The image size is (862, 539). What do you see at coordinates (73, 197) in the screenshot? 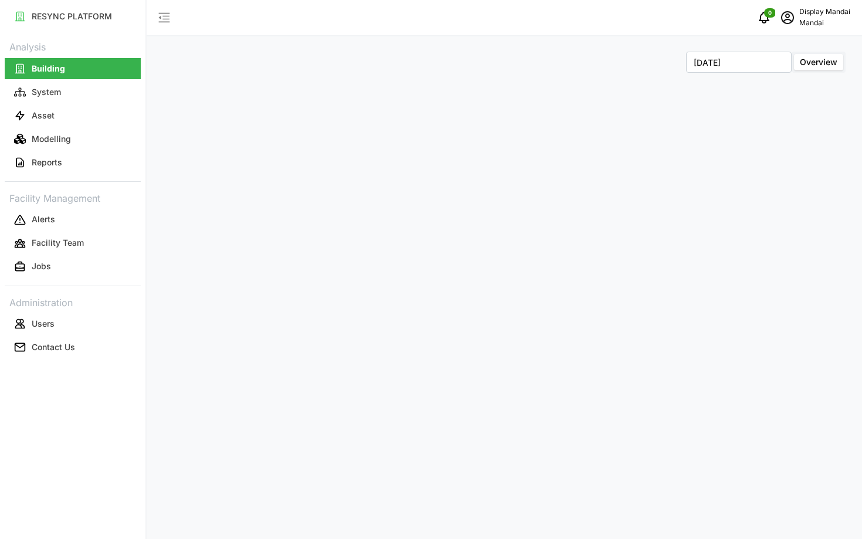
I see `p: Facility Management` at bounding box center [73, 197].